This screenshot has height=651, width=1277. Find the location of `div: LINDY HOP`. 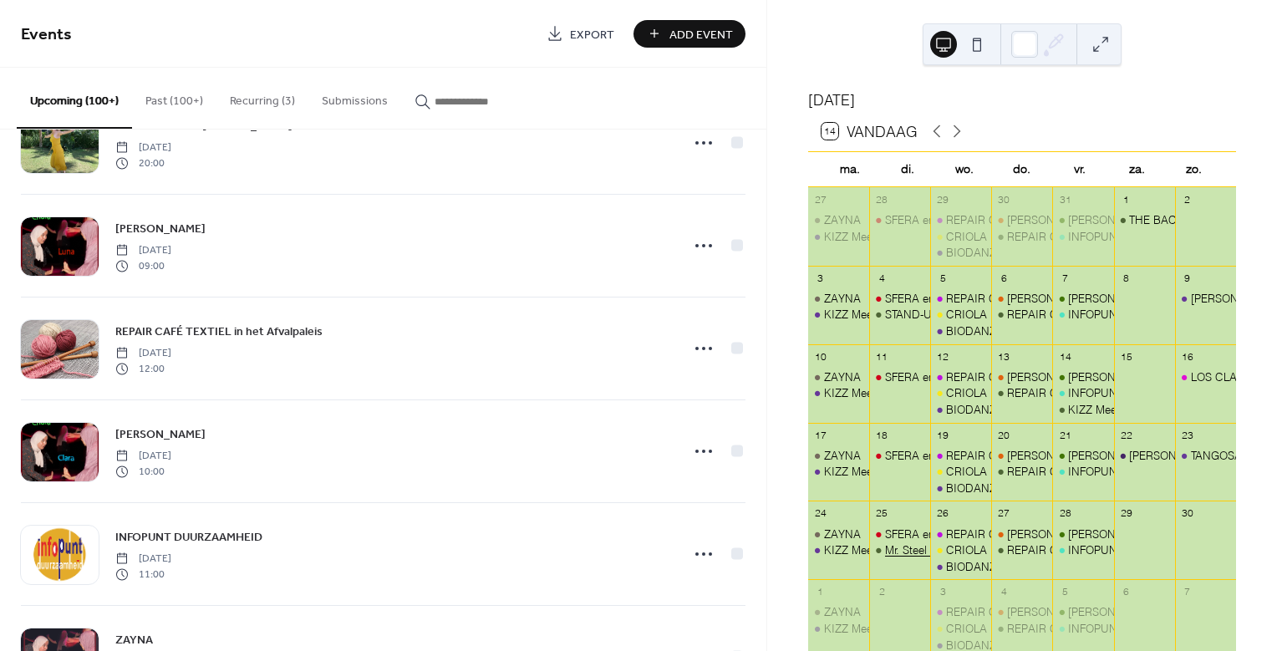

div: LINDY HOP is located at coordinates (1205, 298).